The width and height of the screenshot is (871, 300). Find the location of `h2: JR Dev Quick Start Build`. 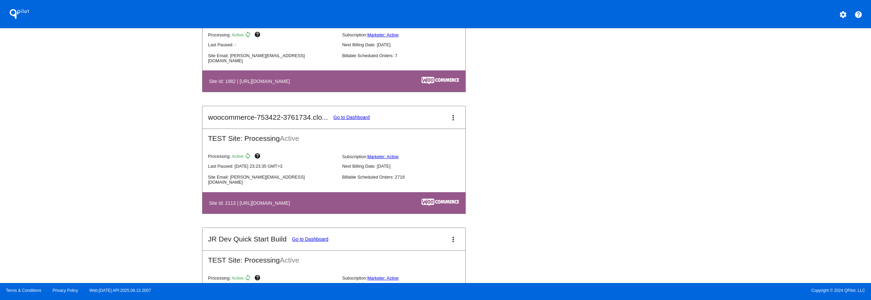

h2: JR Dev Quick Start Build is located at coordinates (247, 239).